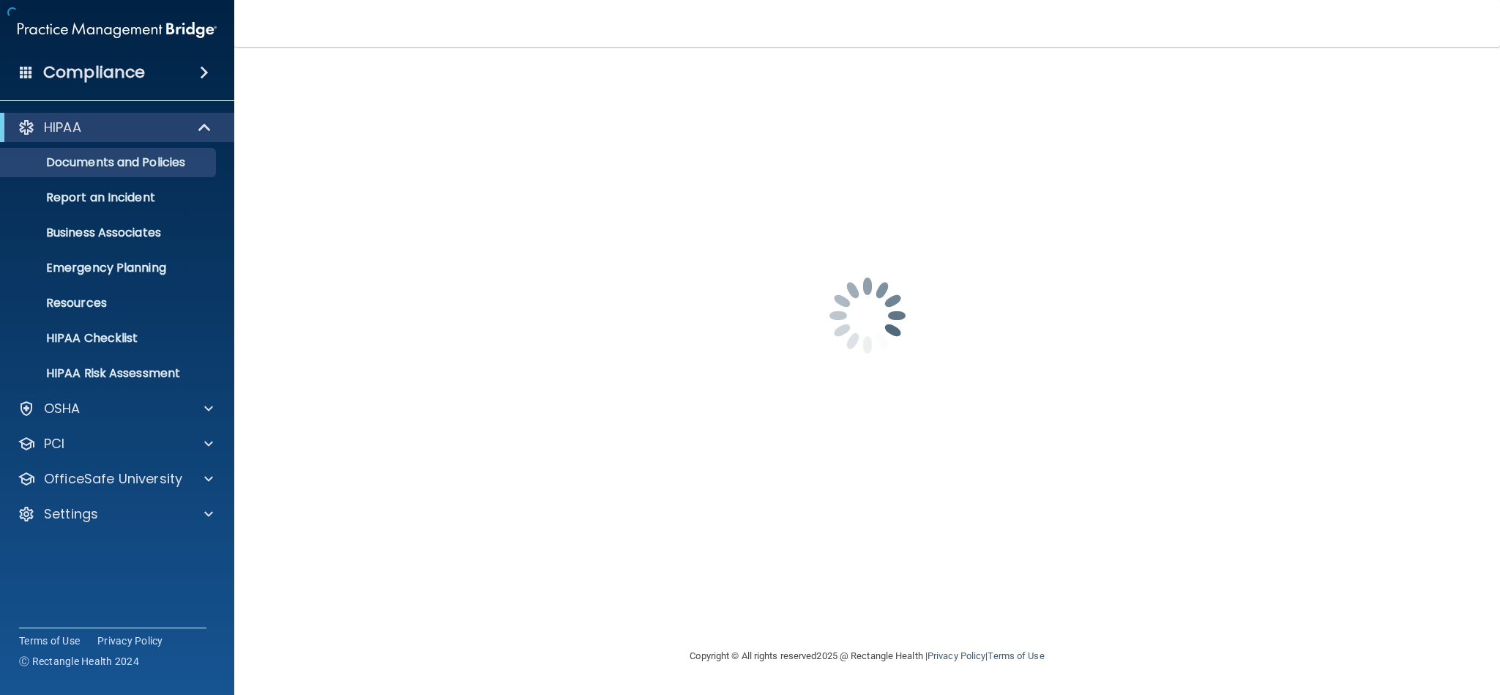 The image size is (1500, 695). What do you see at coordinates (94, 72) in the screenshot?
I see `h4: Compliance` at bounding box center [94, 72].